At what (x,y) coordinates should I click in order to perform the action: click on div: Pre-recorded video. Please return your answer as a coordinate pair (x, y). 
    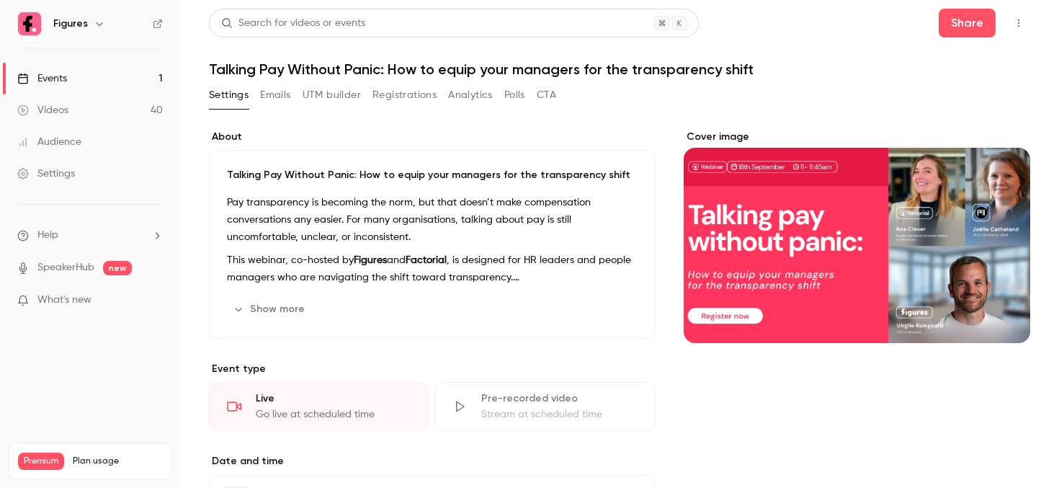
    Looking at the image, I should click on (558, 398).